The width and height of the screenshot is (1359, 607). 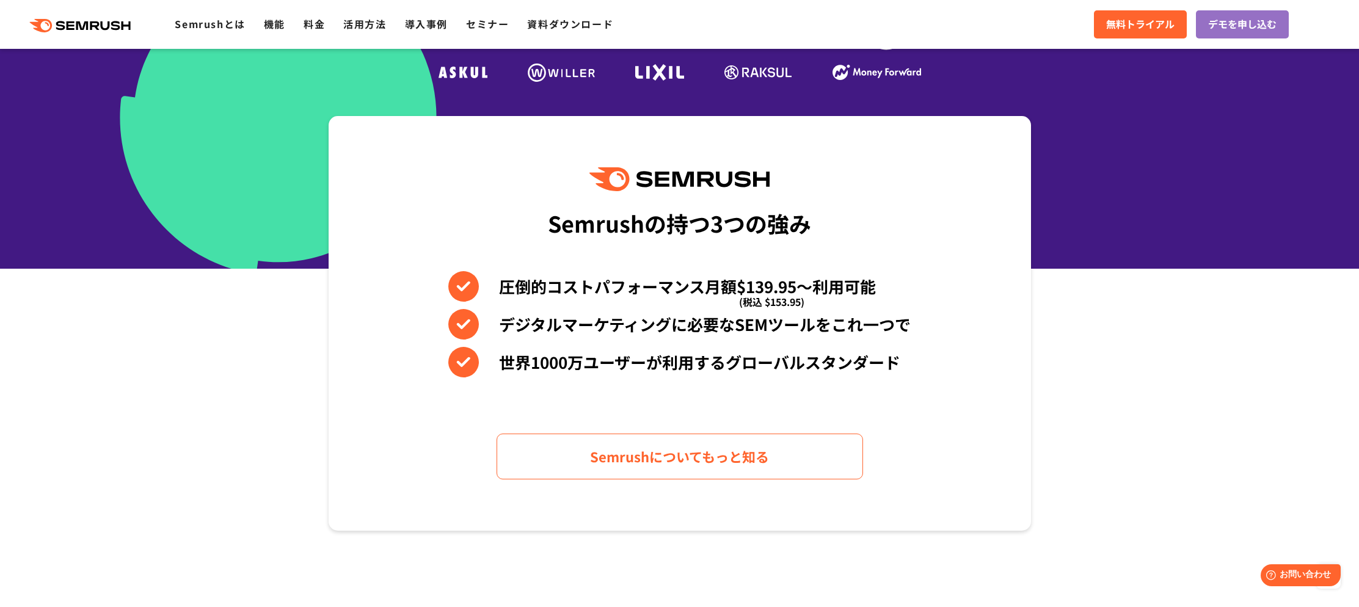 I want to click on span: デモを申し込む, so click(x=1242, y=24).